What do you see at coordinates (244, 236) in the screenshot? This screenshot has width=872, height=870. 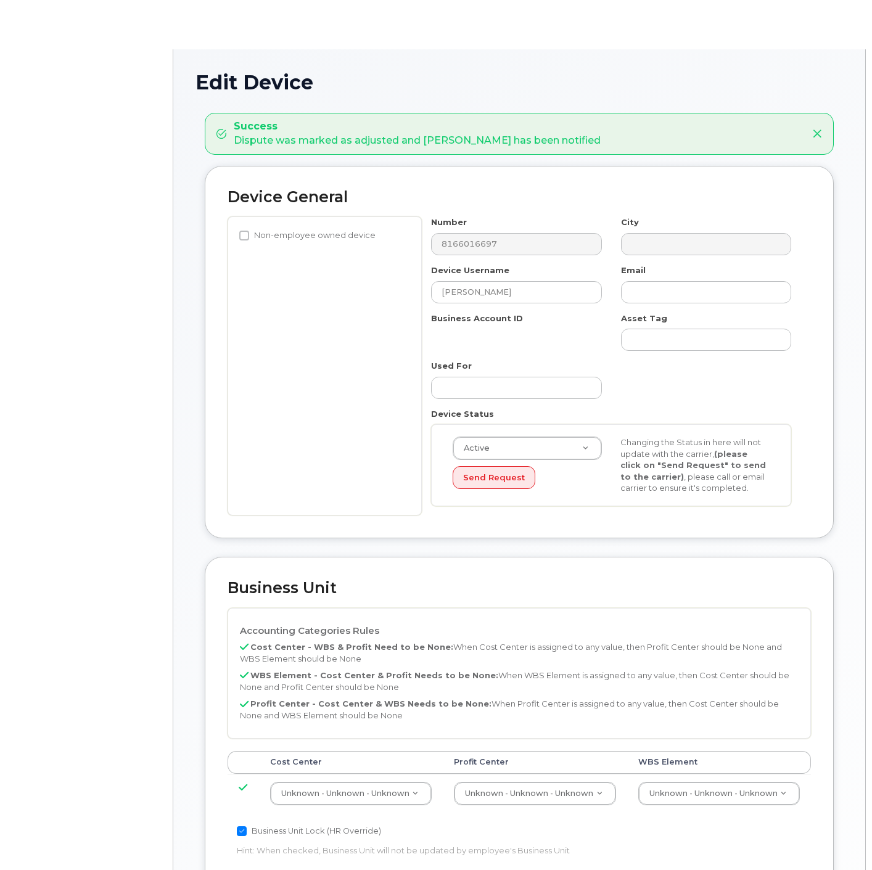 I see `input: Non-employee owned device` at bounding box center [244, 236].